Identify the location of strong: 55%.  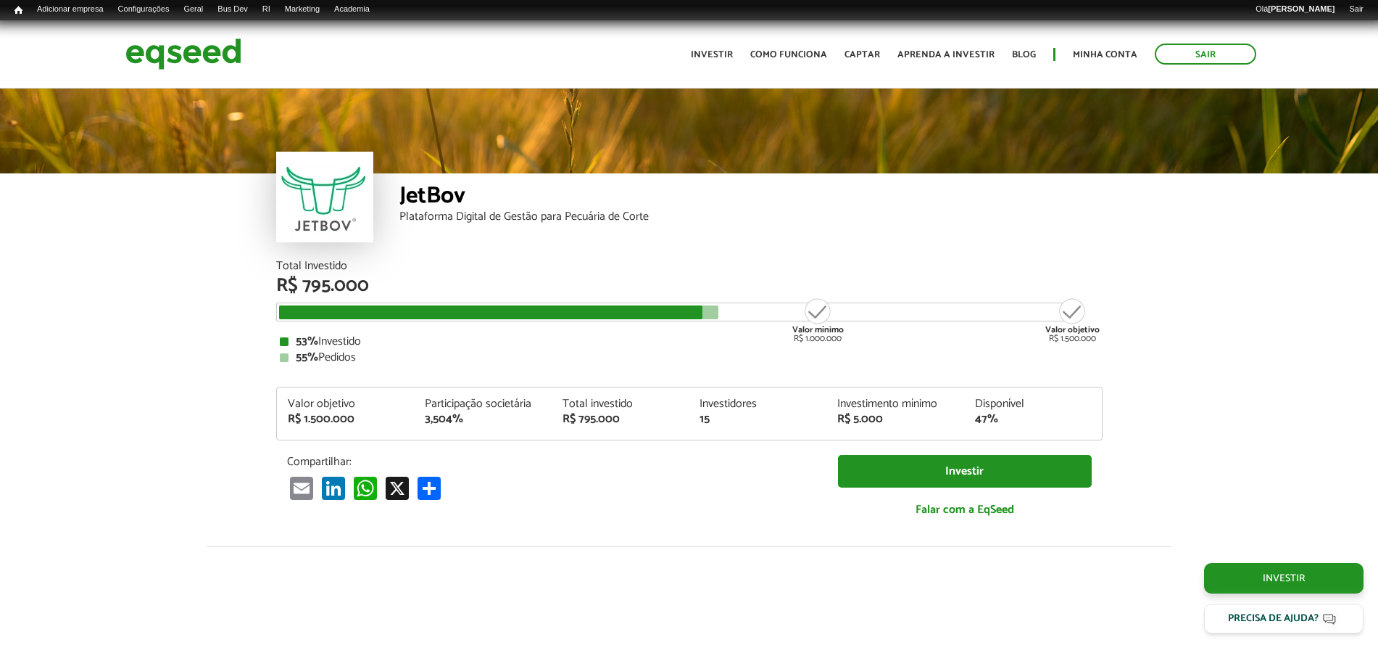
(307, 357).